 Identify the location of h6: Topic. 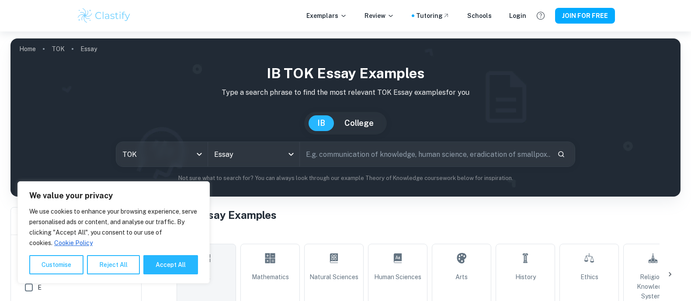
(418, 235).